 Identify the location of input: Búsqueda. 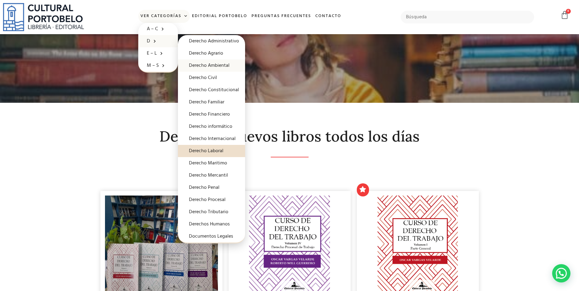
(468, 17).